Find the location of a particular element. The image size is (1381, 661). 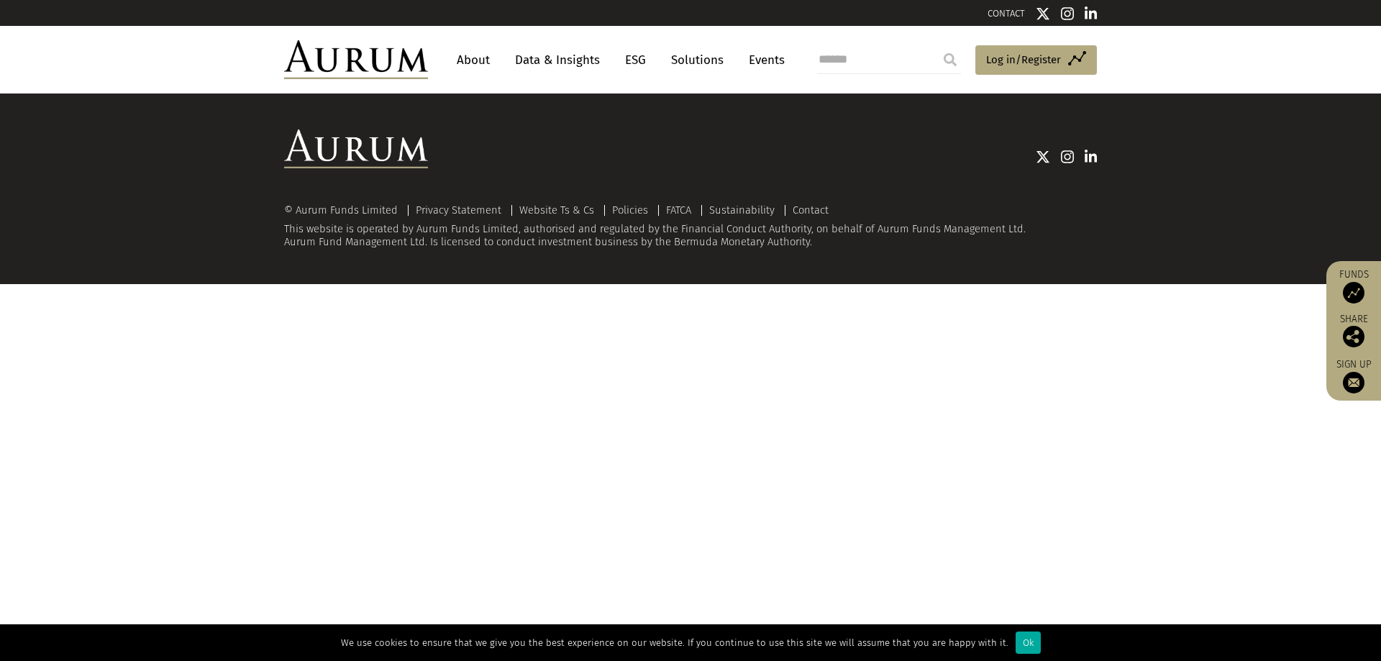

a: About is located at coordinates (473, 60).